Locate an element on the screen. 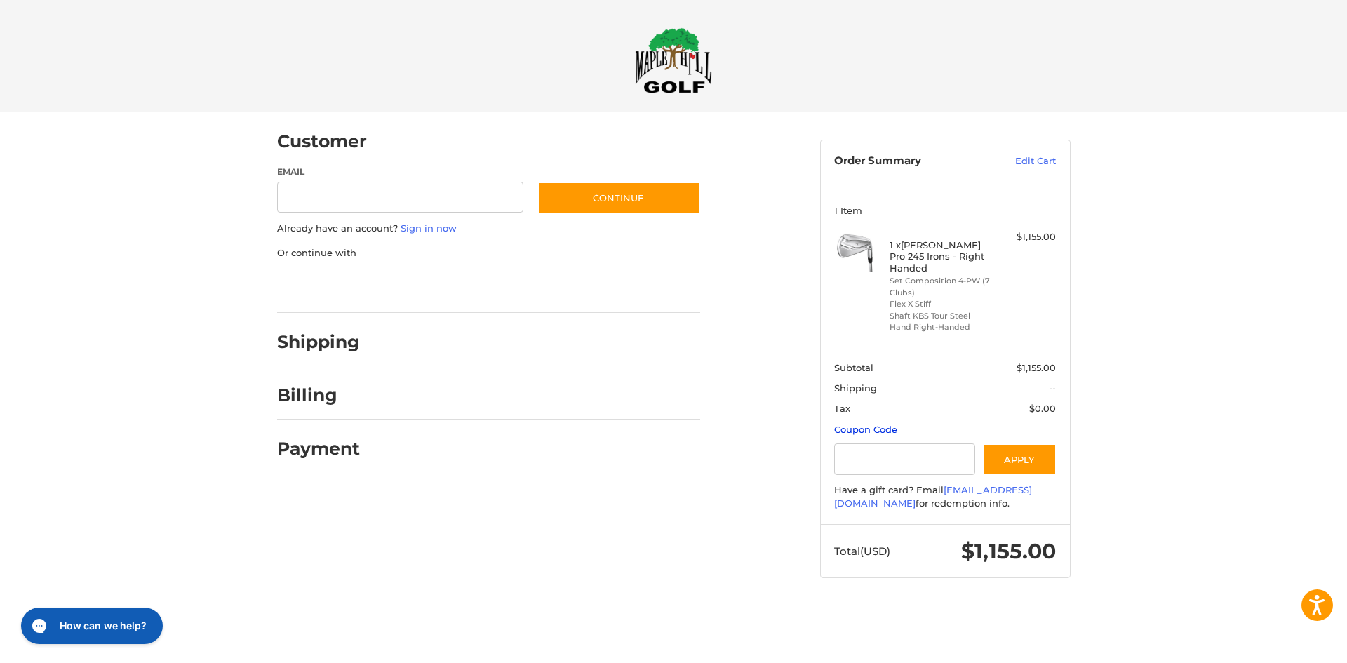 This screenshot has height=663, width=1347. li: Set Composition 4-PW (7 Clubs) is located at coordinates (943, 286).